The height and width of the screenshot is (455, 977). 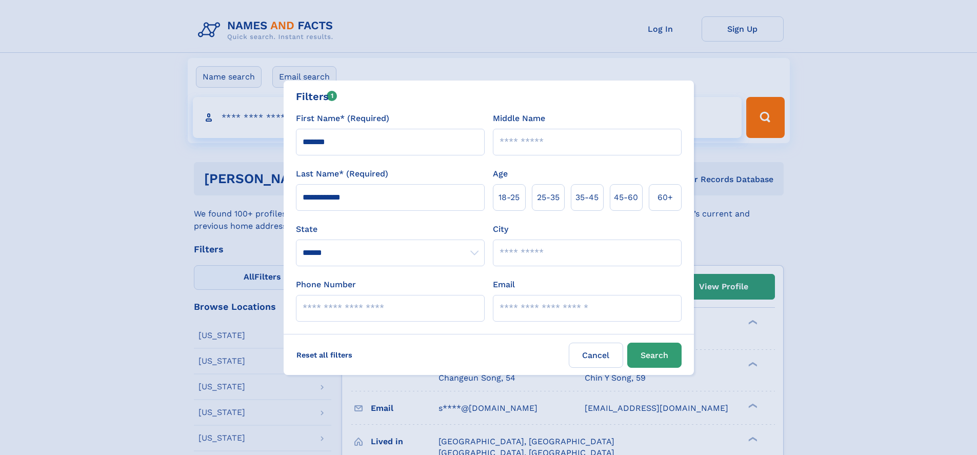 What do you see at coordinates (326, 285) in the screenshot?
I see `label: Phone Number` at bounding box center [326, 285].